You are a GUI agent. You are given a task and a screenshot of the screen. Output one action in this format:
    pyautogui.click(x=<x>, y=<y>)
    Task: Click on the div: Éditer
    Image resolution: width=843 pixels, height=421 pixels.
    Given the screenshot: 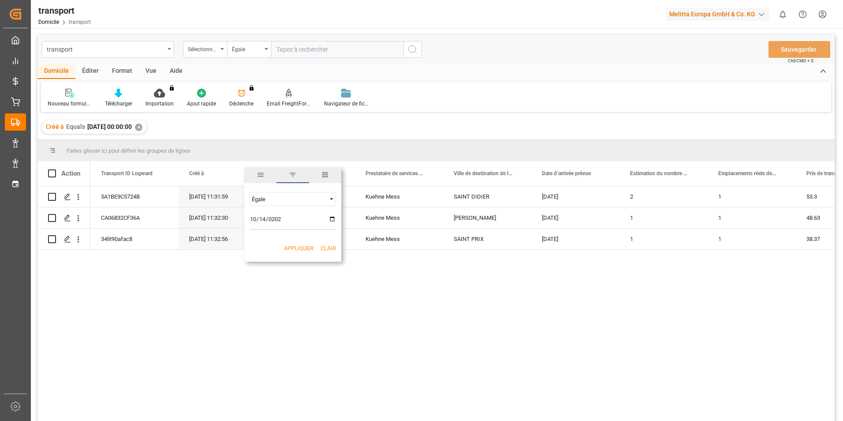 What is the action you would take?
    pyautogui.click(x=90, y=71)
    